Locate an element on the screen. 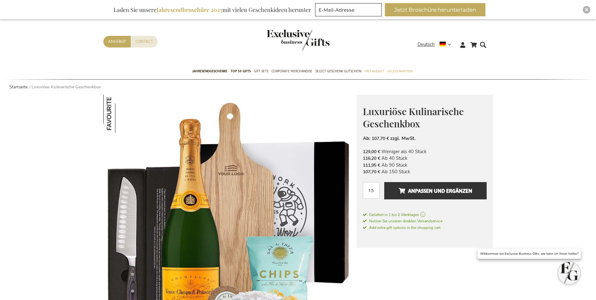 The image size is (596, 300). input: E-Mail-Adresse is located at coordinates (348, 10).